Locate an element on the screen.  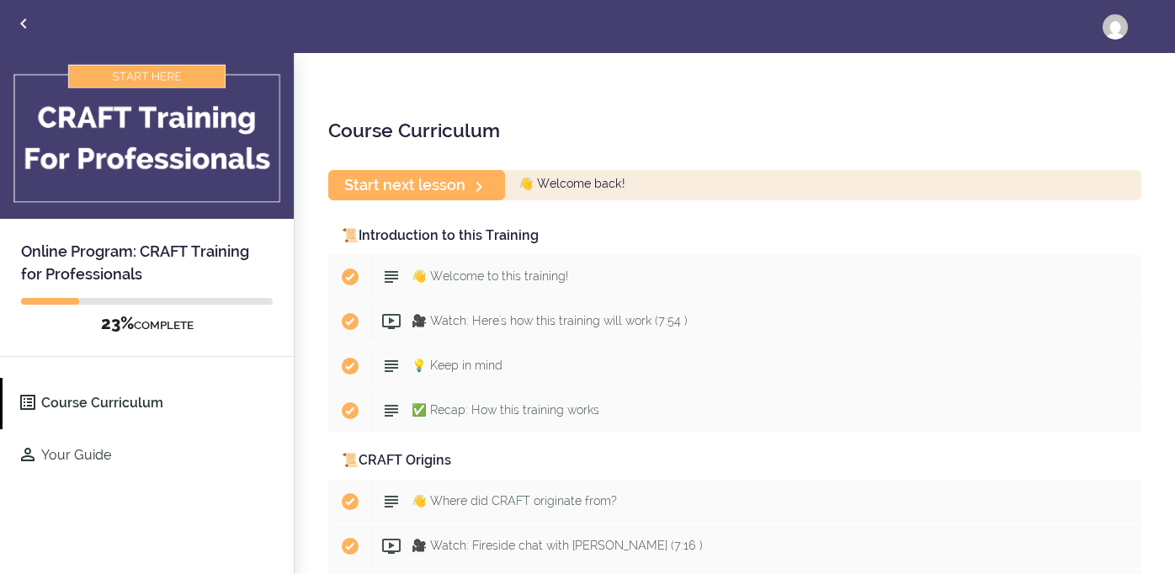
a: Completed item 💡 Keep in mind is located at coordinates (735, 366).